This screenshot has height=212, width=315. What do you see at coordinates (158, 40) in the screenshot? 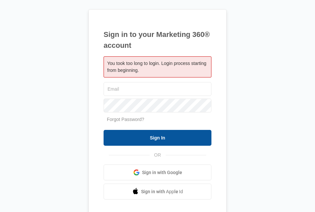
I see `h1: Sign in to your Marketing 360® account` at bounding box center [158, 40].